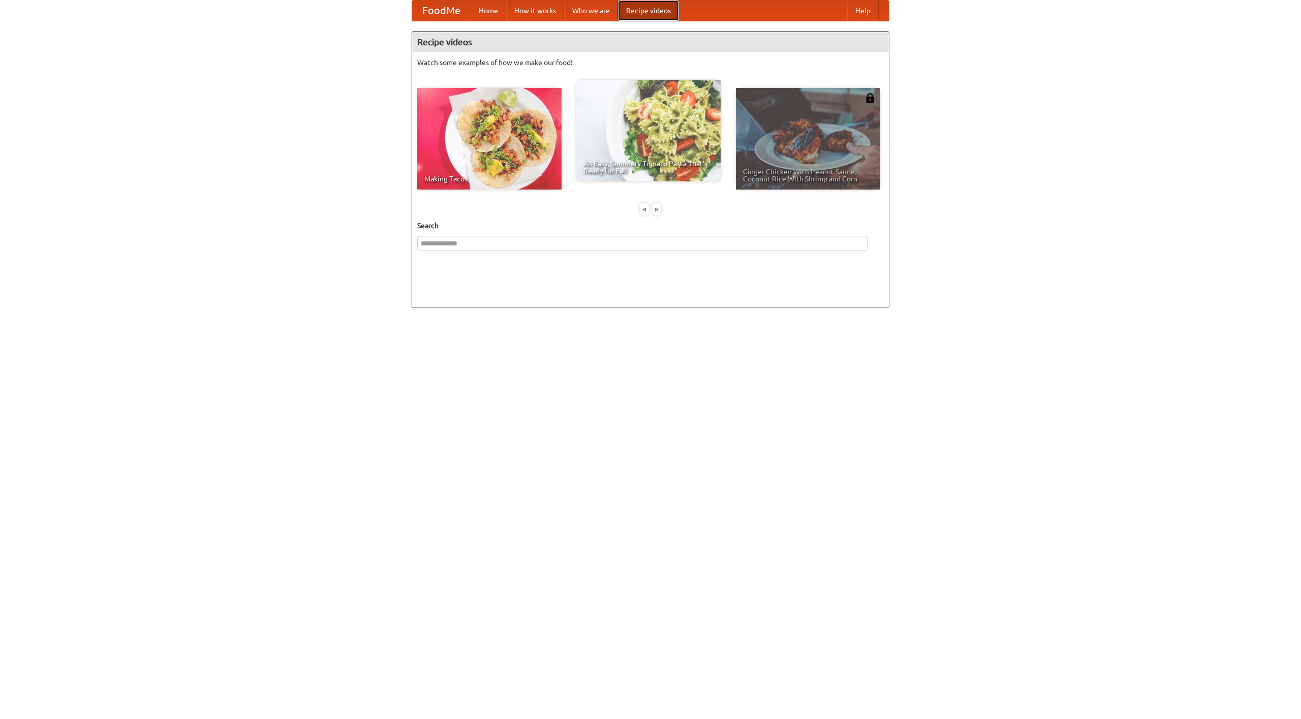 This screenshot has width=1301, height=719. What do you see at coordinates (650, 226) in the screenshot?
I see `h5: Search` at bounding box center [650, 226].